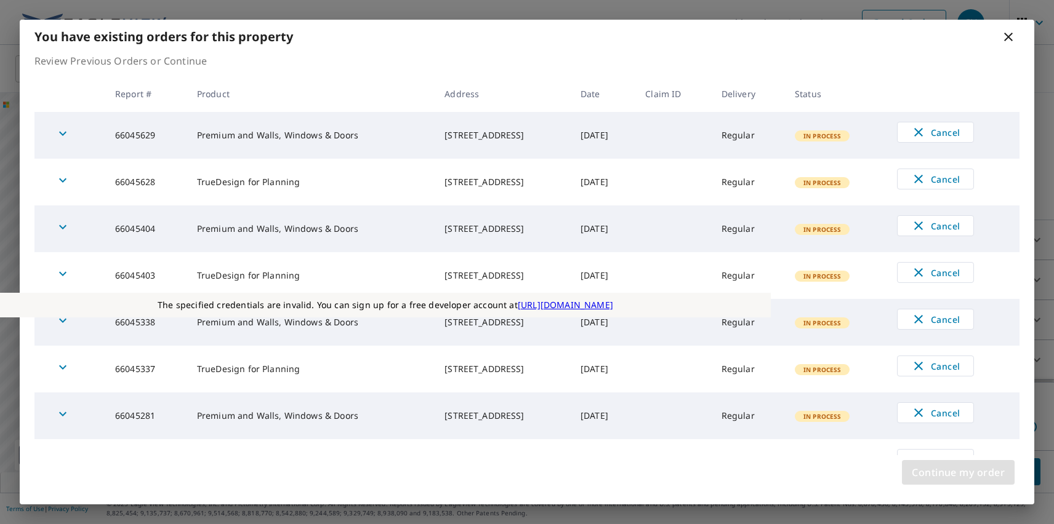  What do you see at coordinates (748, 94) in the screenshot?
I see `th: Delivery` at bounding box center [748, 94].